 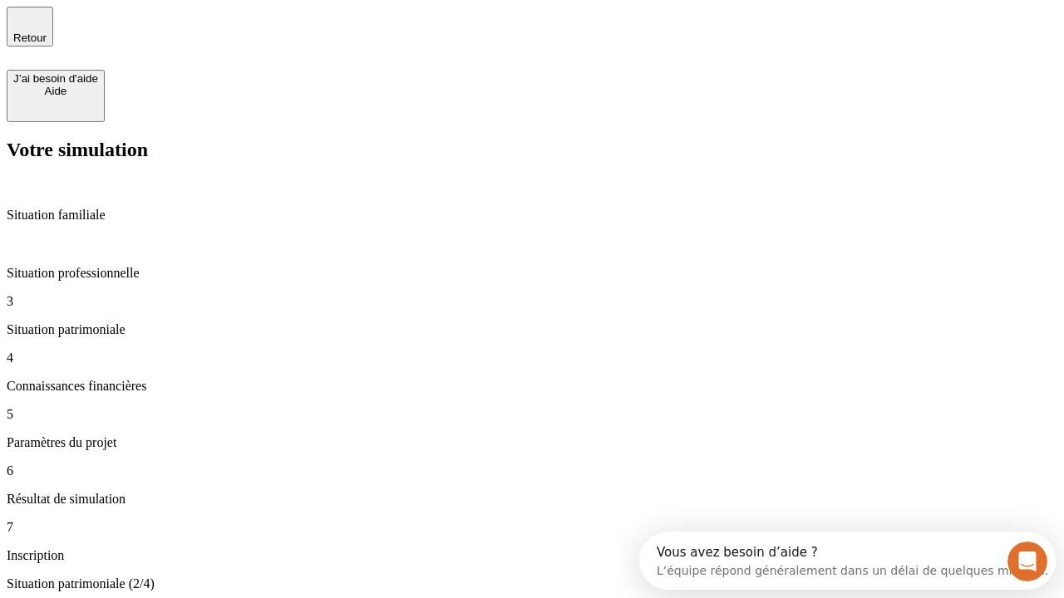 I want to click on div: Ouvrir le Messenger Intercom, so click(x=232, y=29).